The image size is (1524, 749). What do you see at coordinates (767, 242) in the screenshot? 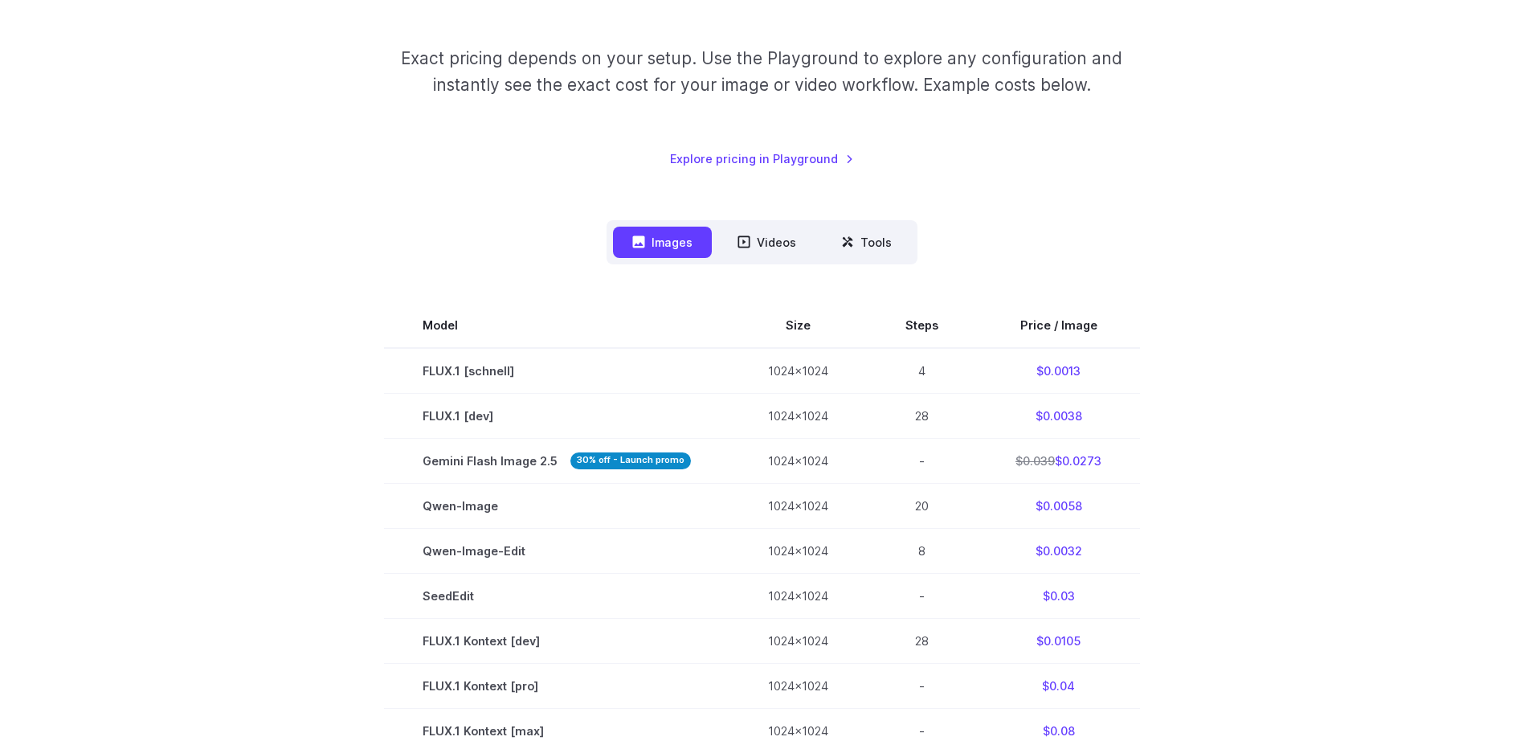
I see `button: Videos` at bounding box center [767, 242].